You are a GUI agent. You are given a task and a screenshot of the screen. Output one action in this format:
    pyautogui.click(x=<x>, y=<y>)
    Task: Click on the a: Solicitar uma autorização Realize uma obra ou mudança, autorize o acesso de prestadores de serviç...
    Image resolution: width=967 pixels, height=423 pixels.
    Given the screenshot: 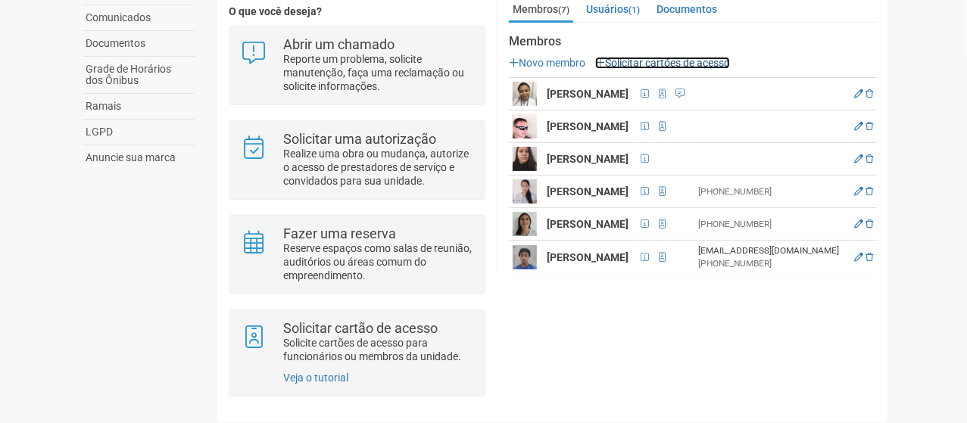 What is the action you would take?
    pyautogui.click(x=357, y=160)
    